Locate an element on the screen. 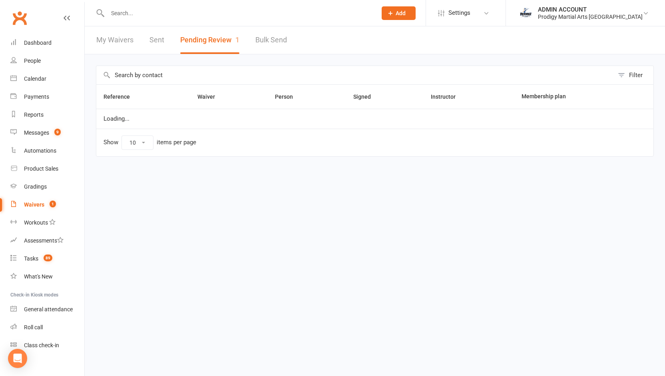  a: Gradings is located at coordinates (47, 186).